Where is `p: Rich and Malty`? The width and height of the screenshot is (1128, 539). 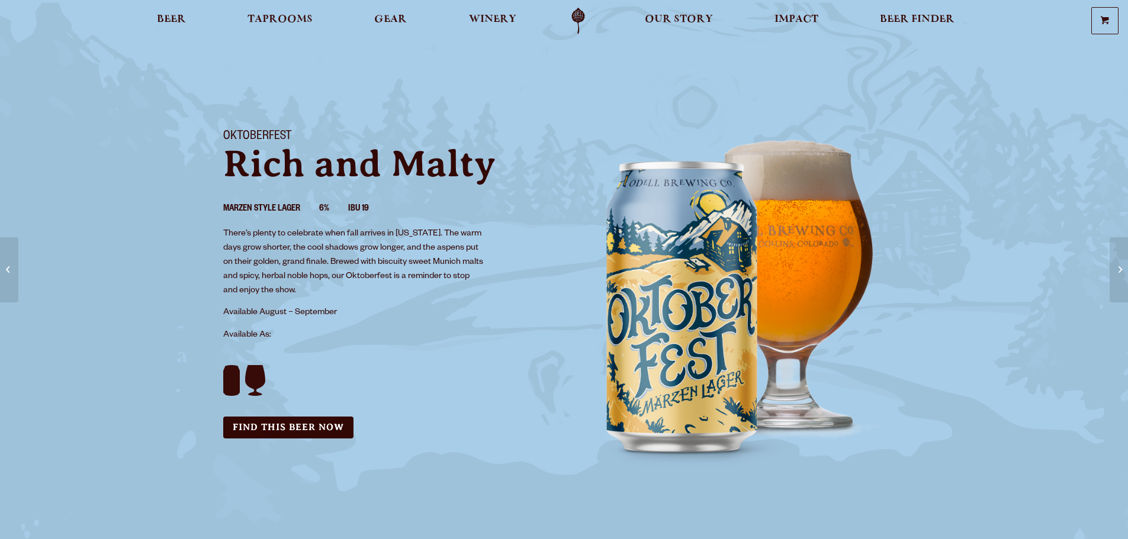
p: Rich and Malty is located at coordinates (386, 164).